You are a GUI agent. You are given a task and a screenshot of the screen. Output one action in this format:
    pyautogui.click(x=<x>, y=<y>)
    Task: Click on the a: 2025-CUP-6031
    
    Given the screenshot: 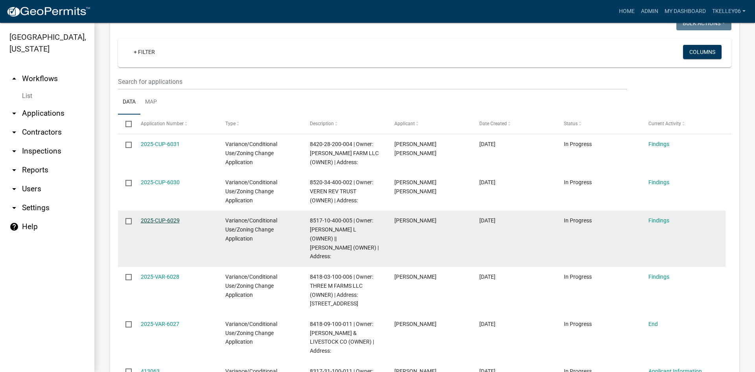 What is the action you would take?
    pyautogui.click(x=160, y=144)
    